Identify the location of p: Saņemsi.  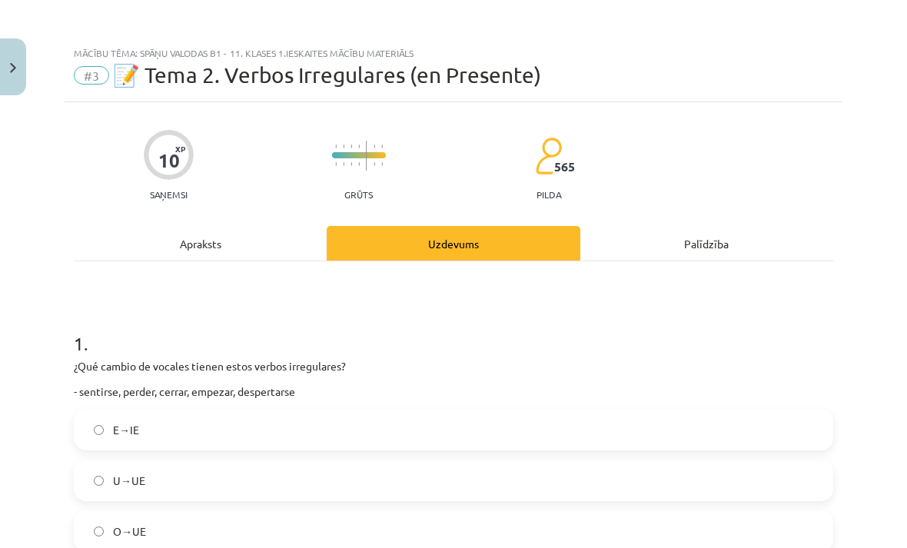
(168, 194).